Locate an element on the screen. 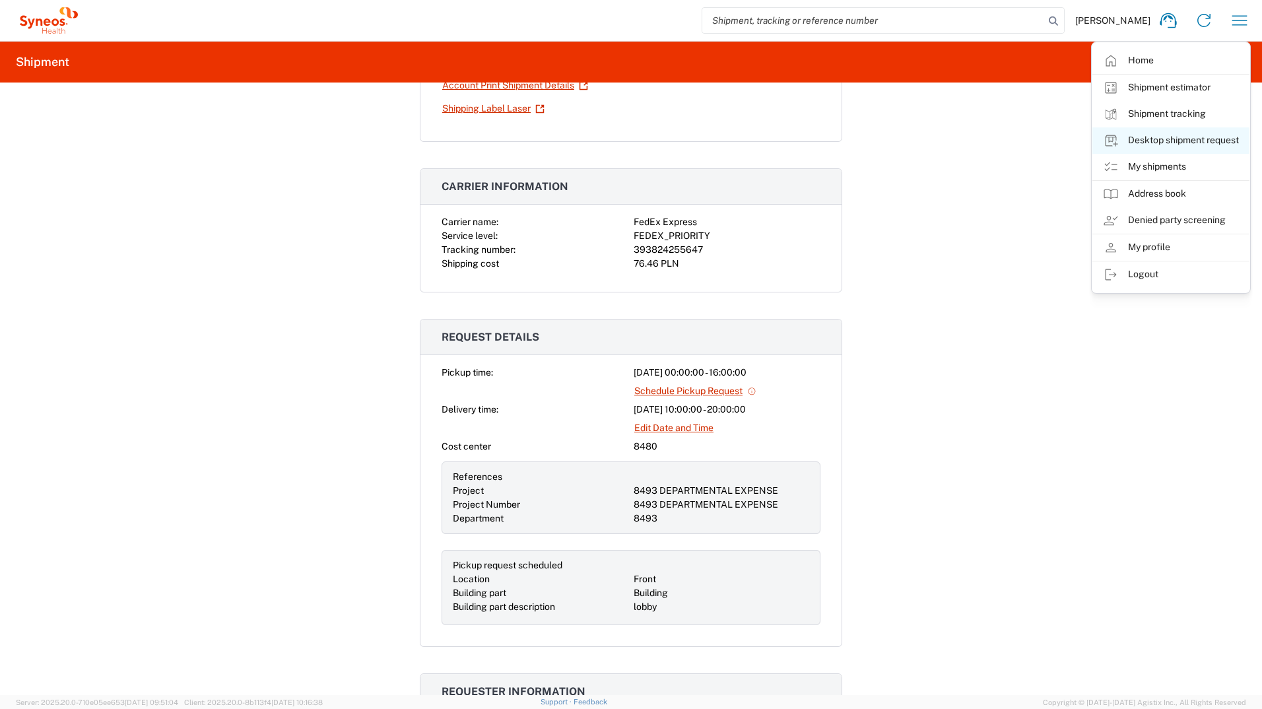 The image size is (1262, 709). div: 8493 is located at coordinates (721, 518).